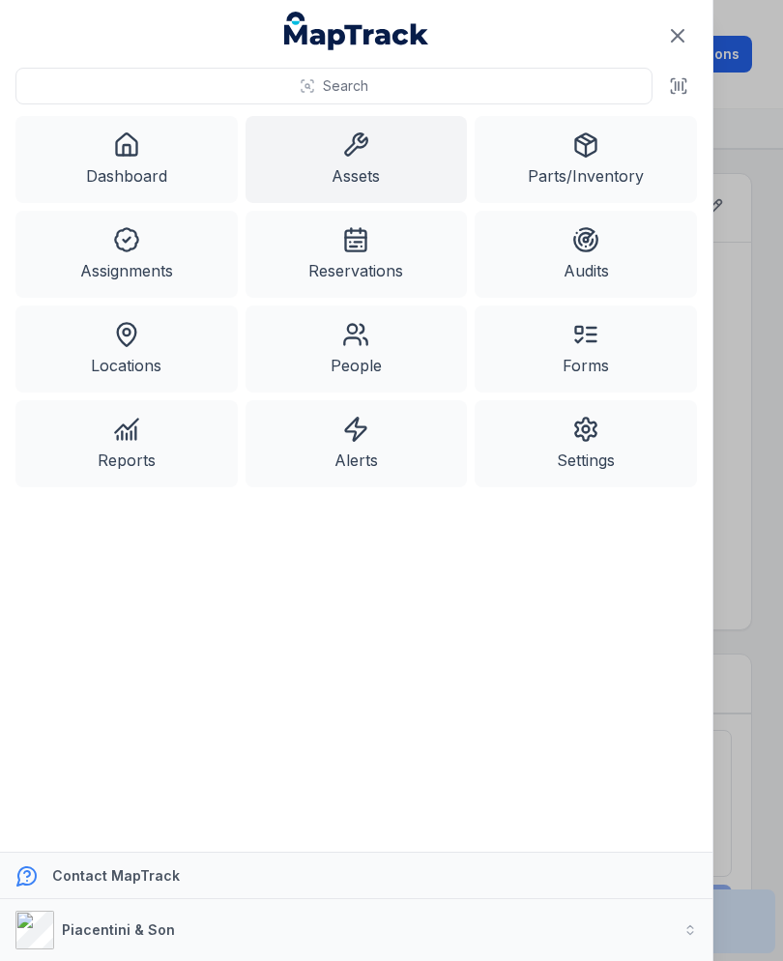  Describe the element at coordinates (586, 444) in the screenshot. I see `a: Settings` at that location.